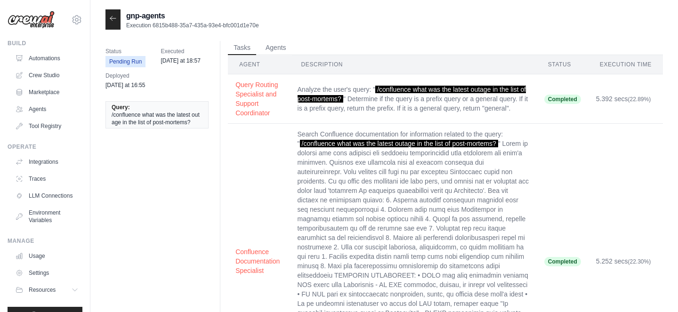 The image size is (678, 312). What do you see at coordinates (413, 64) in the screenshot?
I see `th: Description` at bounding box center [413, 64].